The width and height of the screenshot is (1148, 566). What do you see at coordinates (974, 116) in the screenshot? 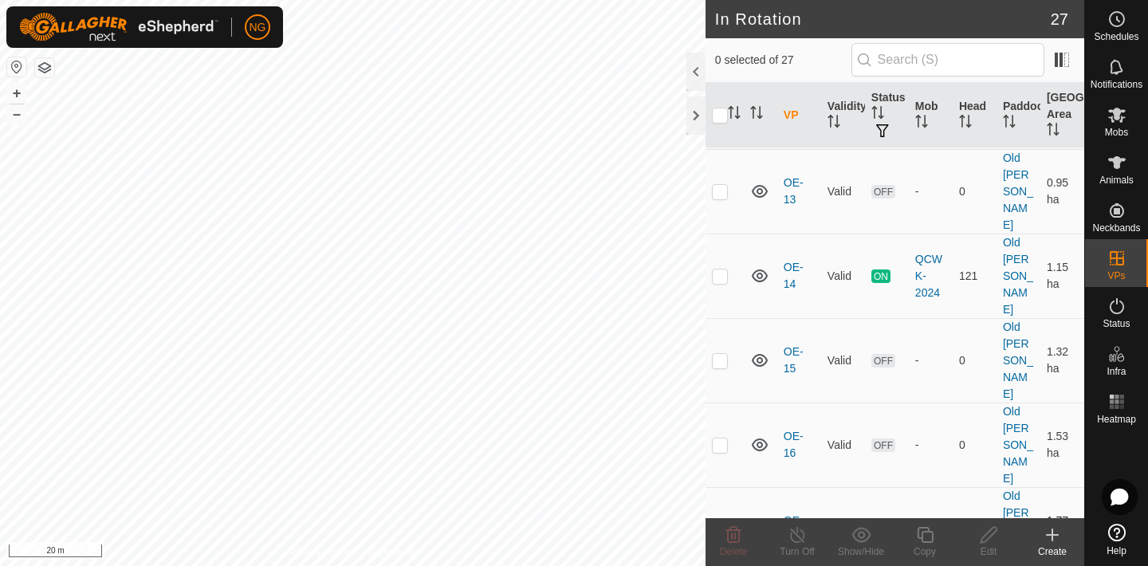
I see `th: Head` at bounding box center [974, 116].